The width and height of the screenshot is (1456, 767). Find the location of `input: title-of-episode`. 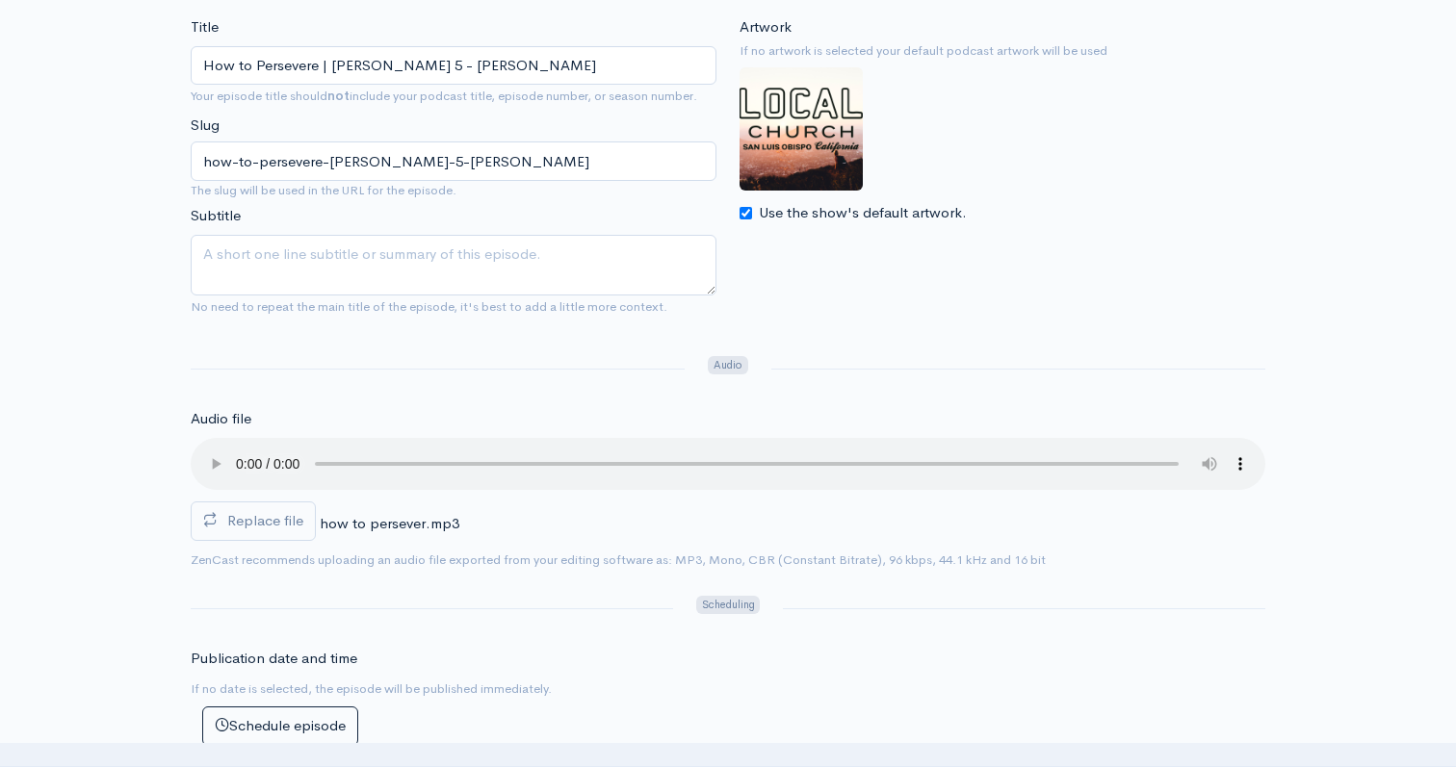

input: title-of-episode is located at coordinates (453, 161).